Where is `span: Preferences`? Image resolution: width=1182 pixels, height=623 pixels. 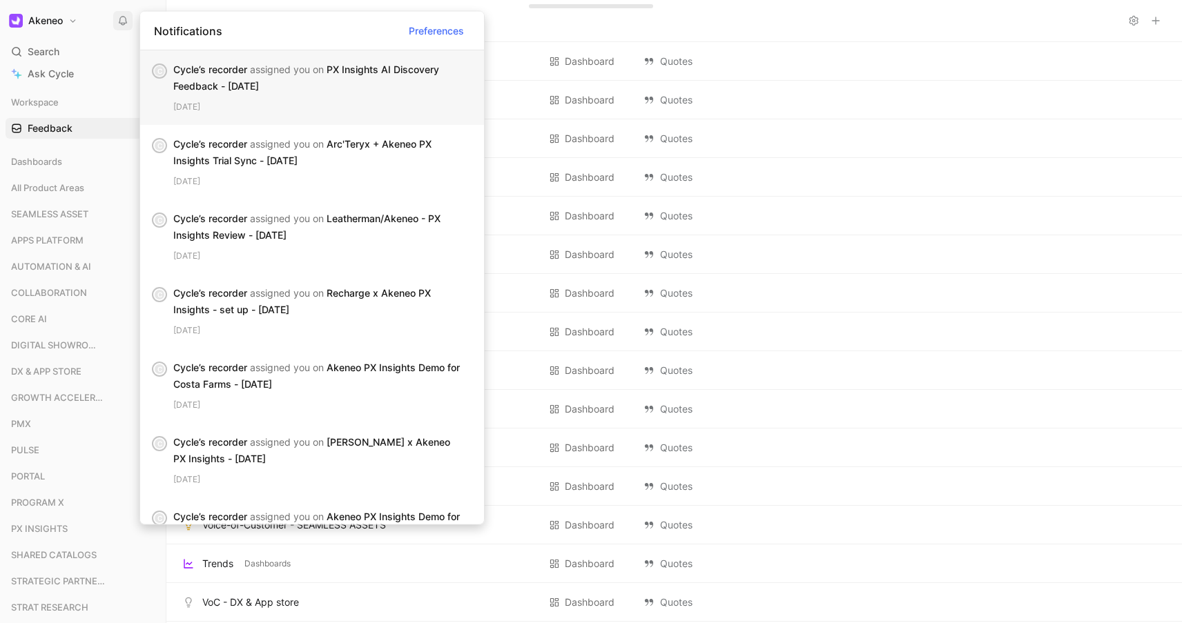
span: Preferences is located at coordinates (436, 30).